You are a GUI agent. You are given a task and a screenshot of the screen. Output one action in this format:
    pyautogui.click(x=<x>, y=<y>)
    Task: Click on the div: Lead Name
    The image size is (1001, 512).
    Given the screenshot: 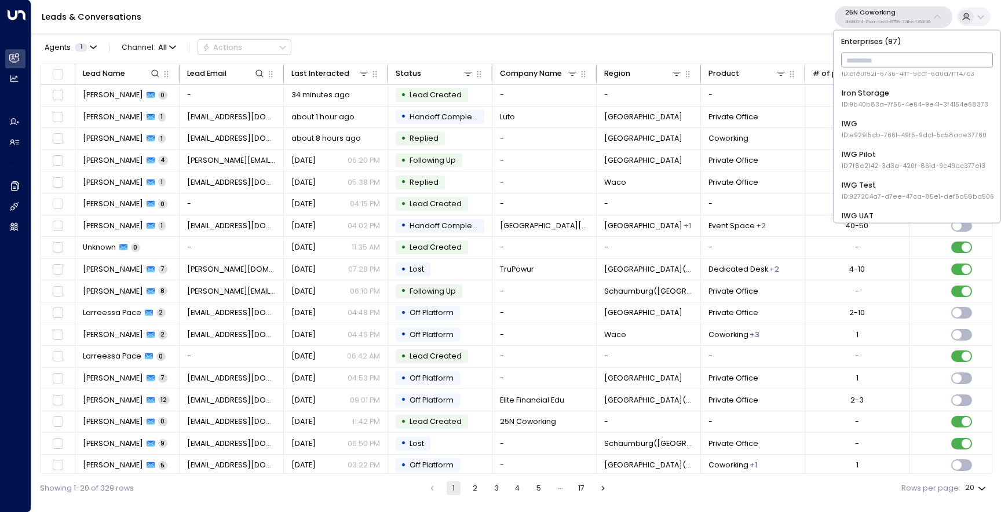 What is the action you would take?
    pyautogui.click(x=122, y=74)
    